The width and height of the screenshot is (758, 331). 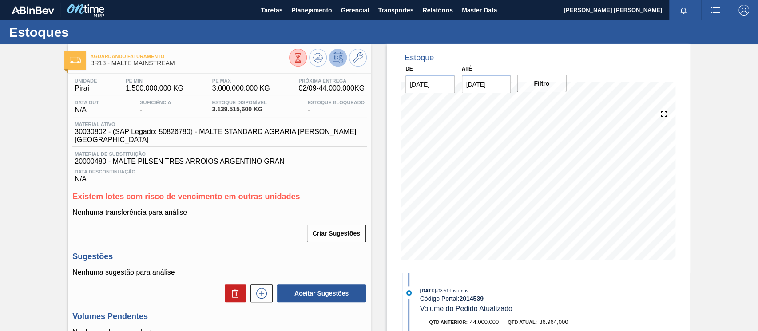 I want to click on span: Tarefas, so click(x=272, y=10).